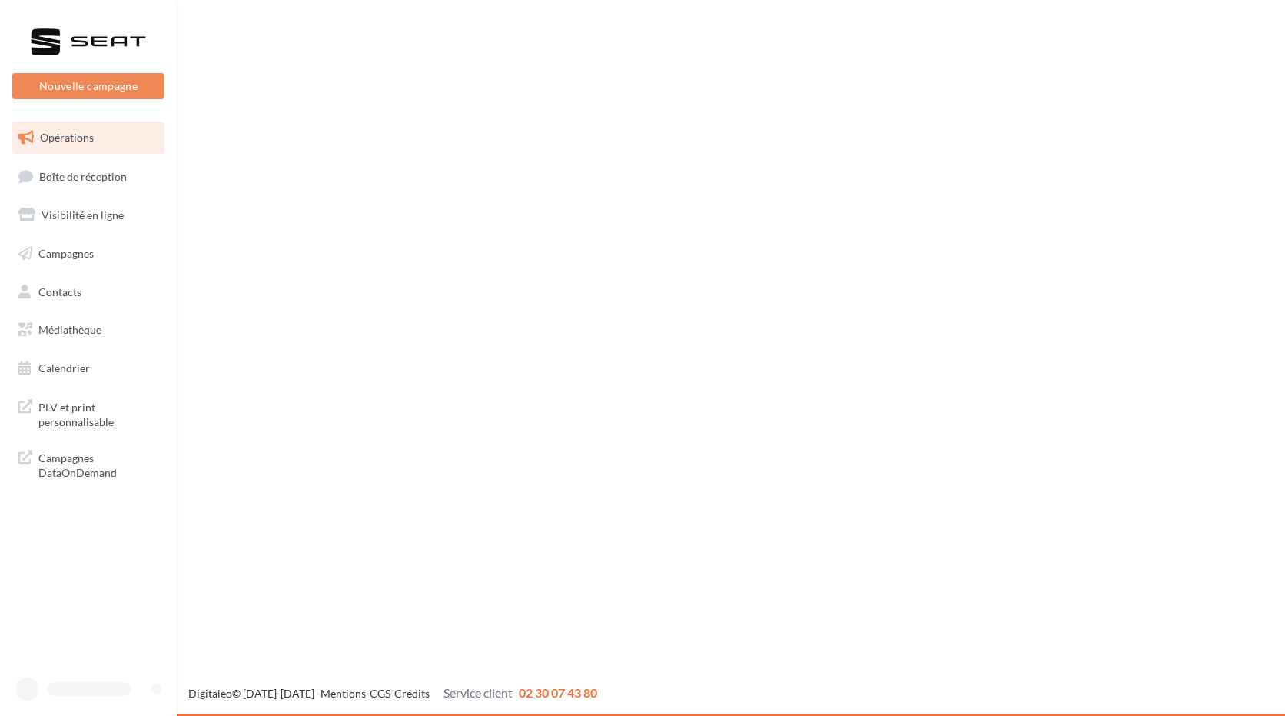 The height and width of the screenshot is (716, 1285). Describe the element at coordinates (64, 367) in the screenshot. I see `span: Calendrier` at that location.